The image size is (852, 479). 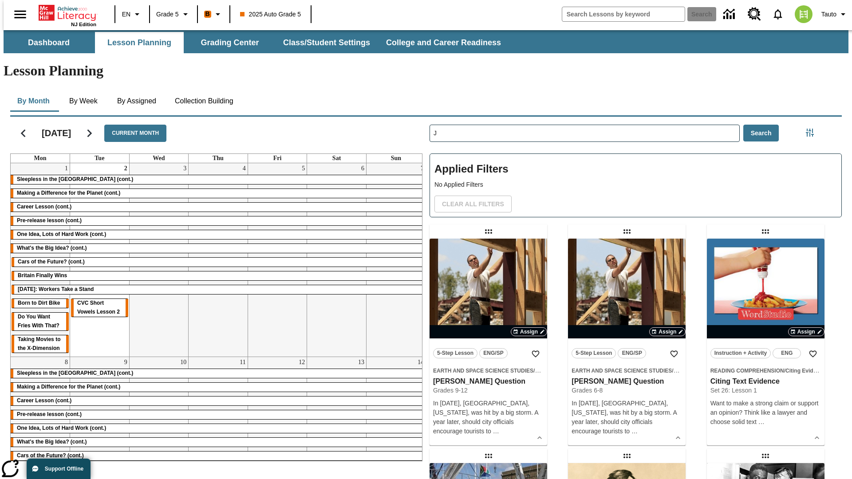 I want to click on div: Sleepless in the Animal Kingdom (cont.), so click(x=218, y=374).